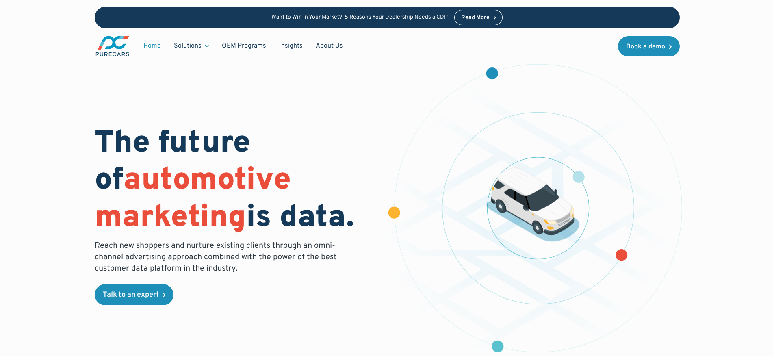 The width and height of the screenshot is (774, 356). Describe the element at coordinates (236, 181) in the screenshot. I see `h1: The future of is data.` at that location.